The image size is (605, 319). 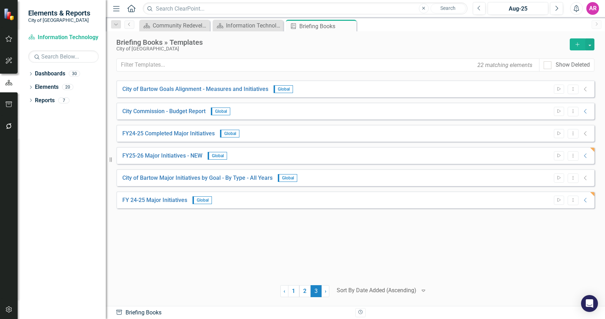 What do you see at coordinates (174, 25) in the screenshot?
I see `a: Community Redevelopment Agency Dashboard` at bounding box center [174, 25].